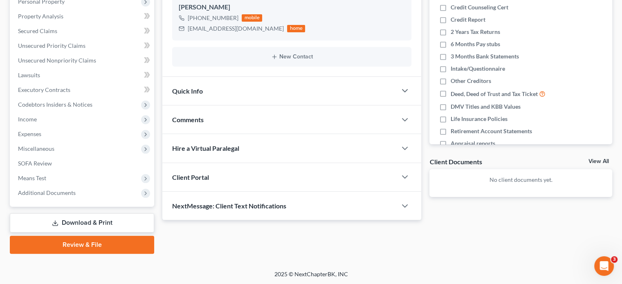  I want to click on span: Retirement Account Statements, so click(491, 131).